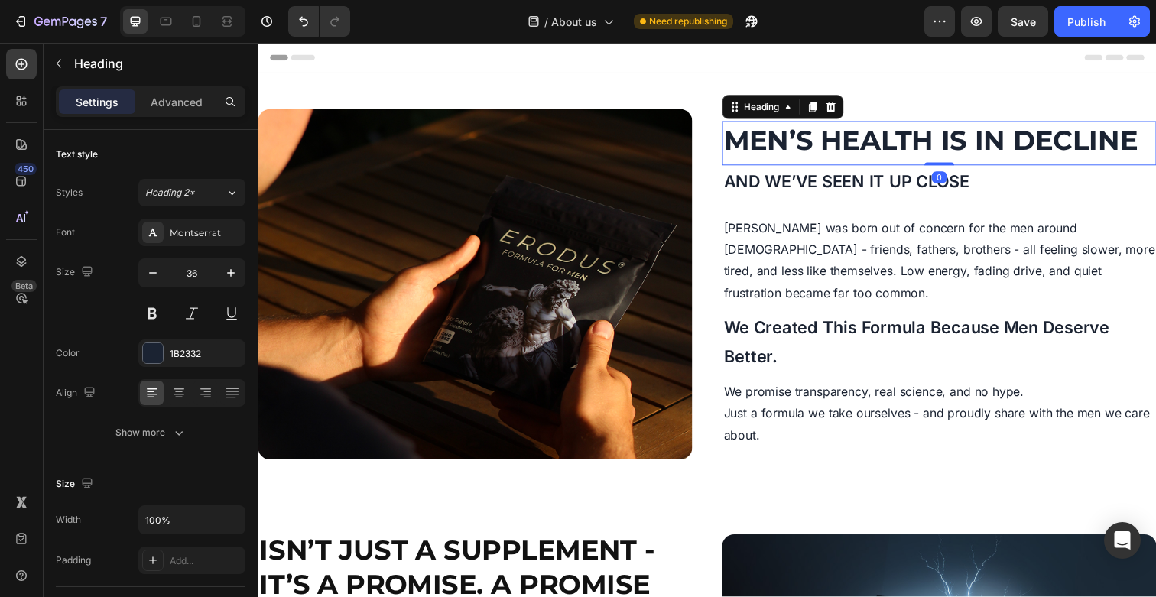 The height and width of the screenshot is (597, 1156). What do you see at coordinates (693, 389) in the screenshot?
I see `span: Just a formula we take ourselves - and proudly share with the men we care about.` at bounding box center [693, 389].